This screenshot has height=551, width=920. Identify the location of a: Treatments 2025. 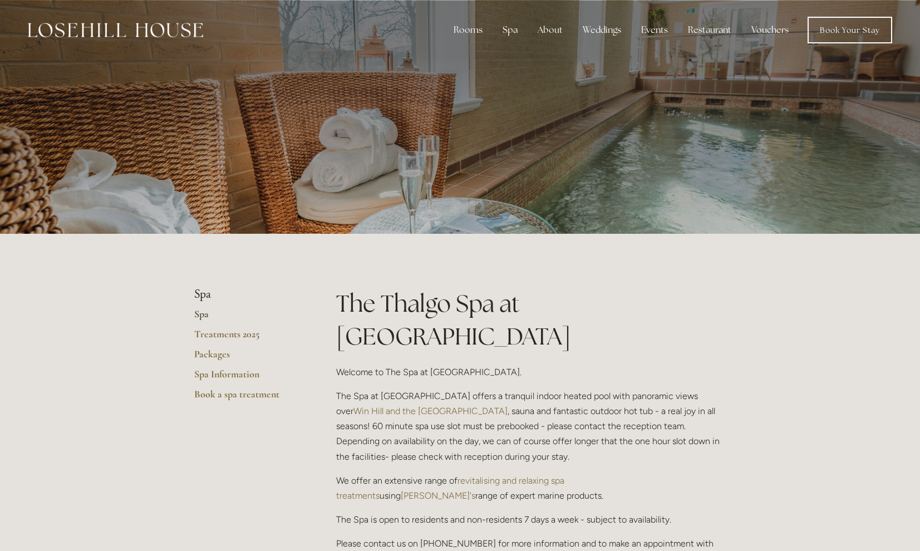
(247, 338).